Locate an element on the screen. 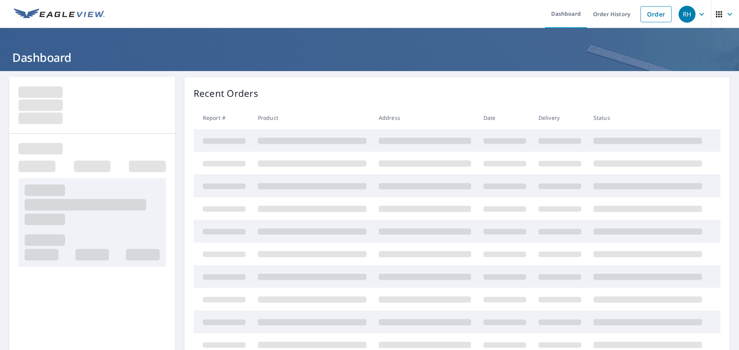 Image resolution: width=739 pixels, height=350 pixels. th: Date is located at coordinates (504, 118).